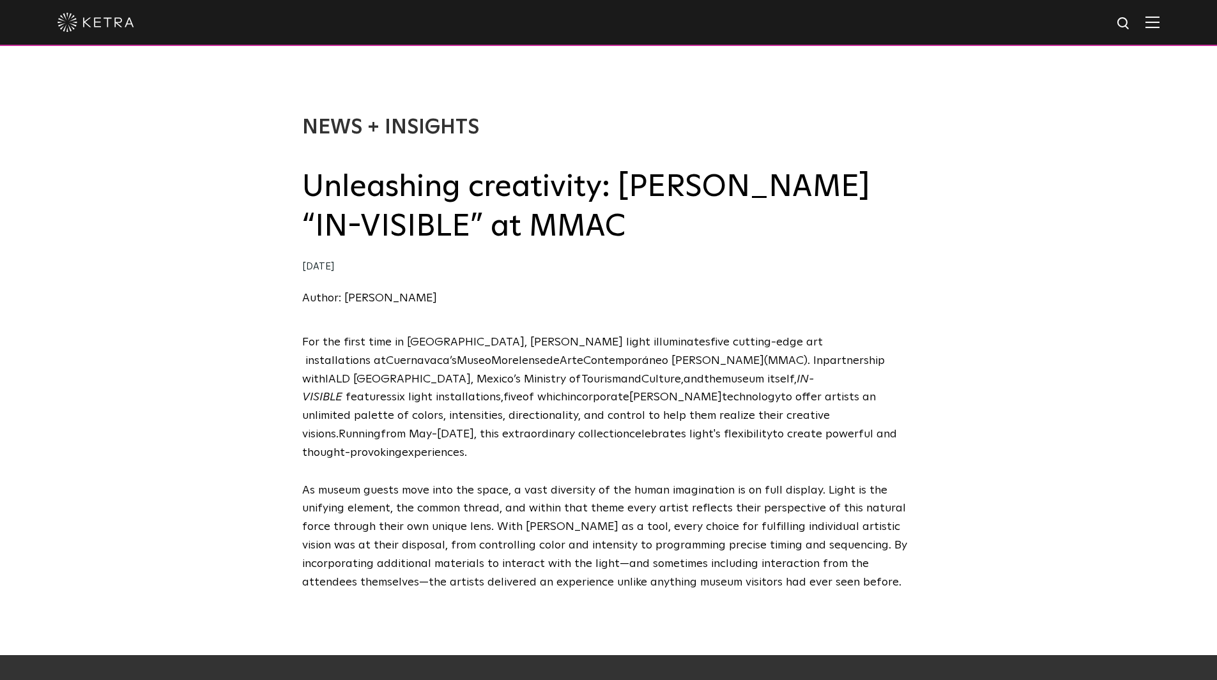  Describe the element at coordinates (599, 443) in the screenshot. I see `span: to create powerful and thought-provoking` at that location.